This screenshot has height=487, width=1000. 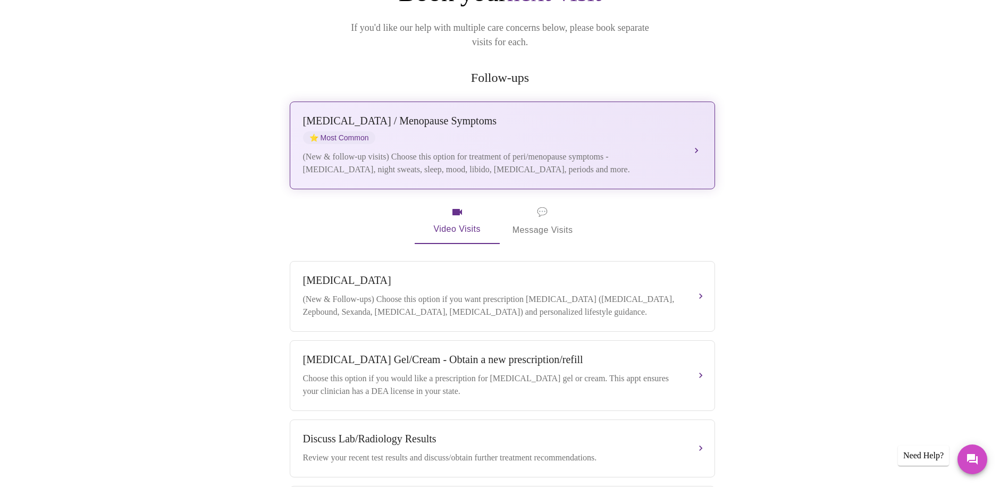 I want to click on span: Message Visits, so click(x=543, y=221).